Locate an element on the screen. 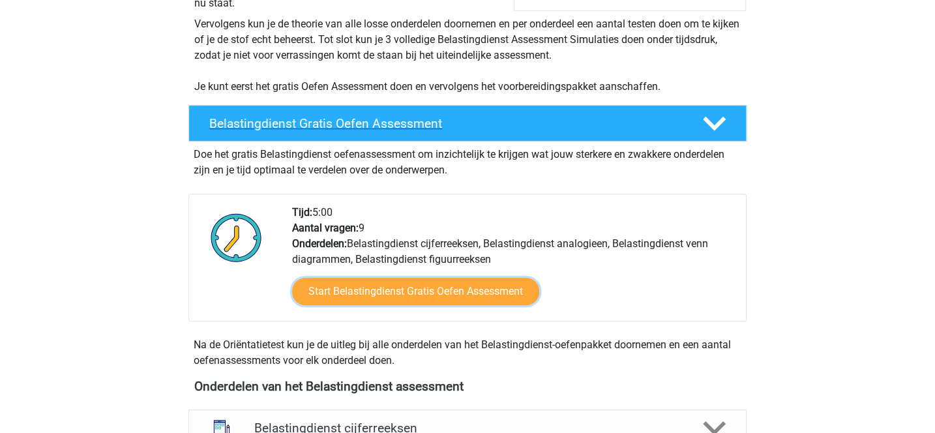  h4: Belastingdienst Gratis Oefen Assessment is located at coordinates (445, 123).